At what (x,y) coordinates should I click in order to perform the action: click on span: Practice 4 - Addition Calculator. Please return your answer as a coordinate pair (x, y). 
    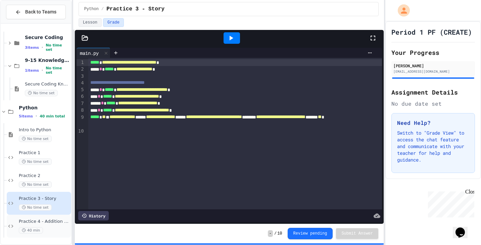
    Looking at the image, I should click on (44, 221).